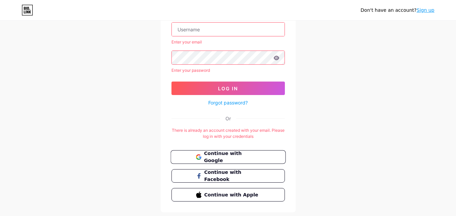  What do you see at coordinates (232, 195) in the screenshot?
I see `span: Continue with Apple` at bounding box center [232, 195].